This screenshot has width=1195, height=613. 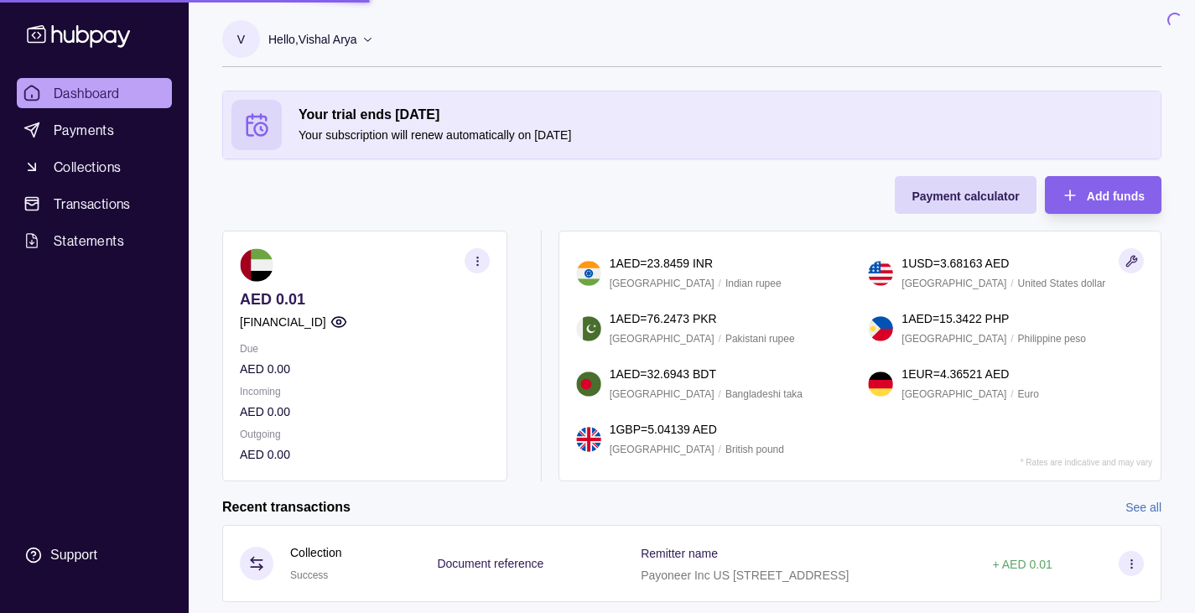 What do you see at coordinates (365, 299) in the screenshot?
I see `p: AED 0.01` at bounding box center [365, 299].